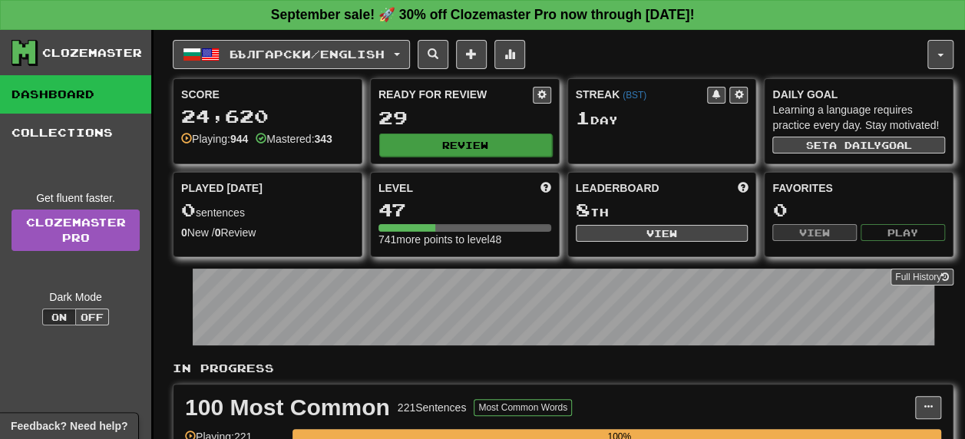  Describe the element at coordinates (922, 277) in the screenshot. I see `button: Full History` at that location.